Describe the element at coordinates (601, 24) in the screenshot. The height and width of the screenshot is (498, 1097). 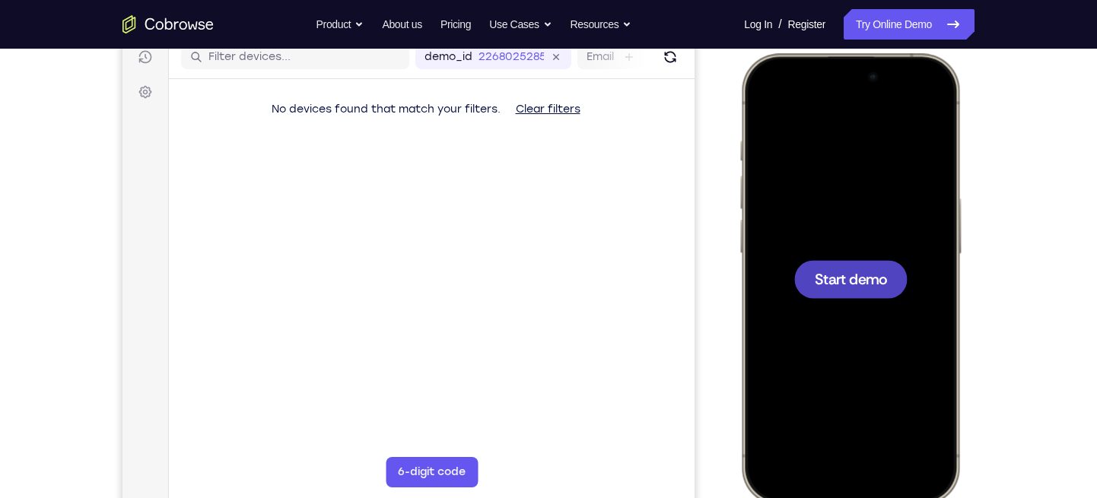
I see `button: Resources` at that location.